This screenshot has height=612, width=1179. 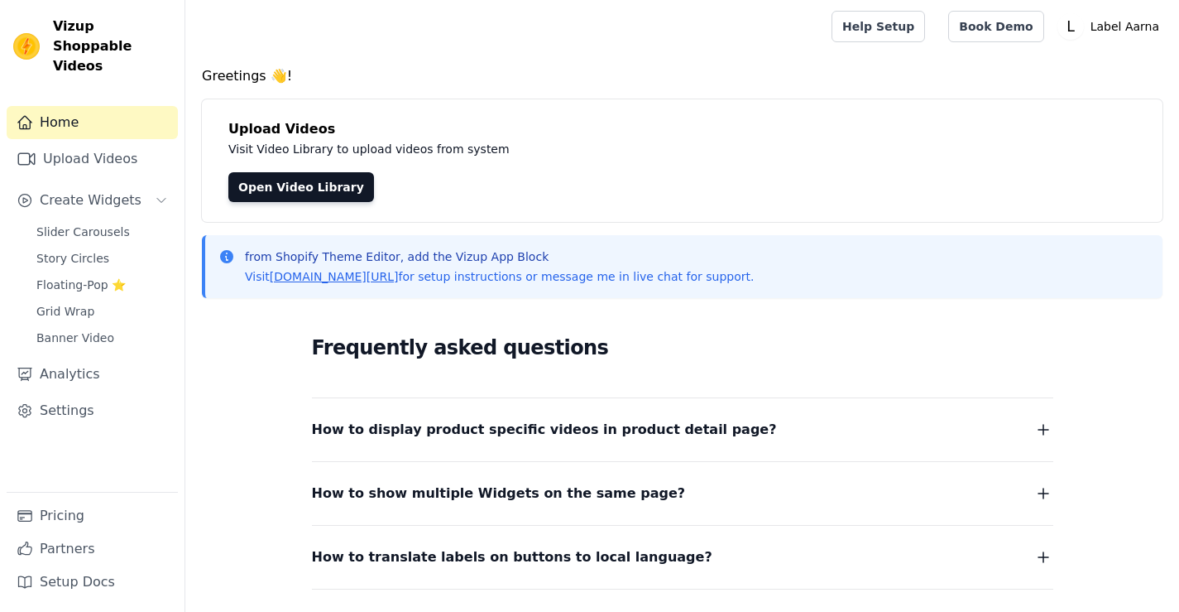 I want to click on button: How to display product specific videos in product detail page?, so click(x=683, y=429).